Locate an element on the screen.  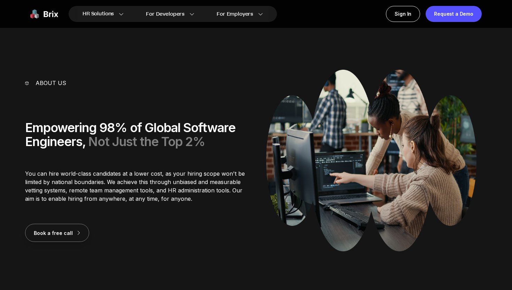
div: Empowering 98% of Global Software Engineers, is located at coordinates (135, 134).